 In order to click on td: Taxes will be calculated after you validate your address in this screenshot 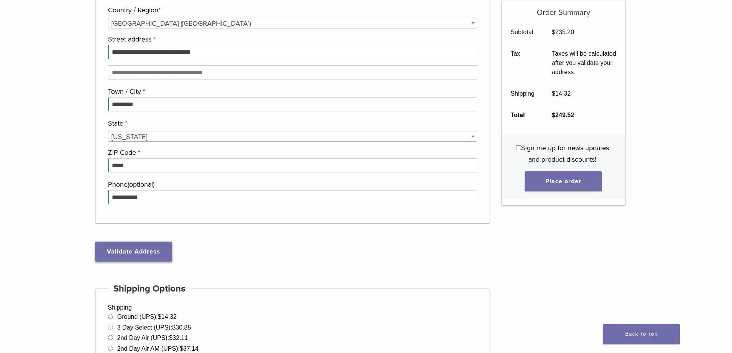, I will do `click(584, 63)`.